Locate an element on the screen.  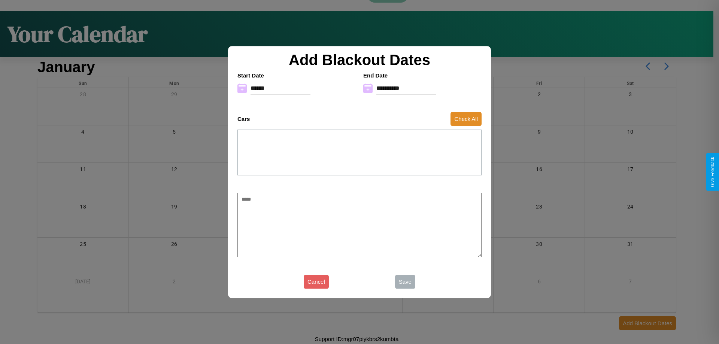
div: Give Feedback is located at coordinates (712, 172).